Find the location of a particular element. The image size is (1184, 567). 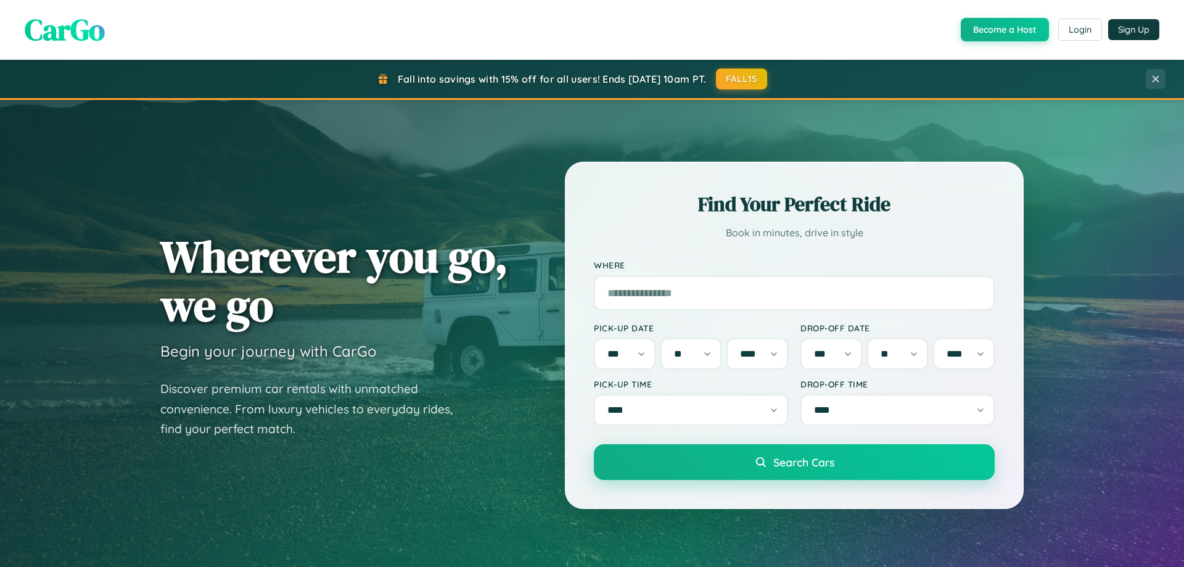

button: Search Cars is located at coordinates (794, 462).